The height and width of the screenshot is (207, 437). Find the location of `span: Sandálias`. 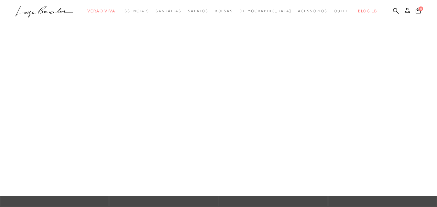

span: Sandálias is located at coordinates (169, 11).